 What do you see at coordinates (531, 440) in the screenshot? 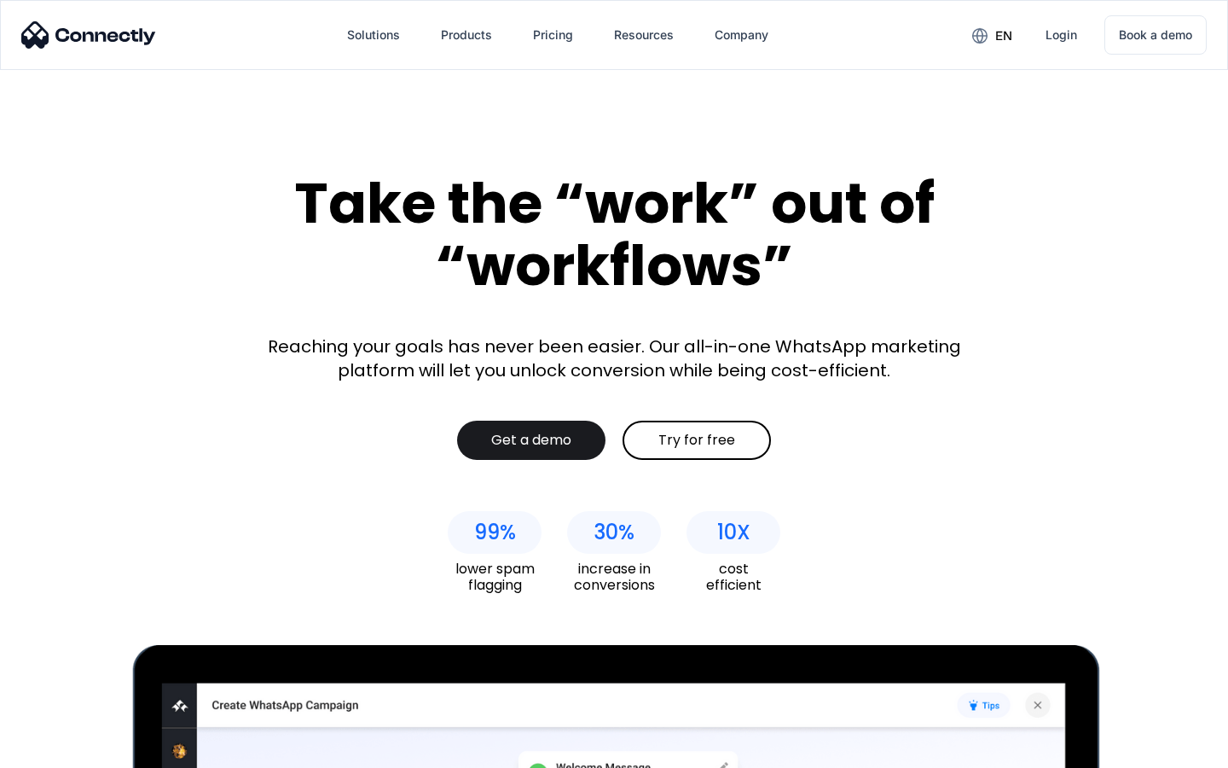
I see `a: Get a demo` at bounding box center [531, 440].